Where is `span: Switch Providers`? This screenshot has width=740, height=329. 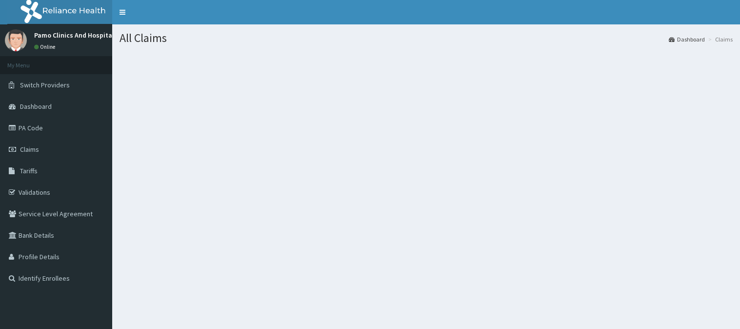
span: Switch Providers is located at coordinates (45, 85).